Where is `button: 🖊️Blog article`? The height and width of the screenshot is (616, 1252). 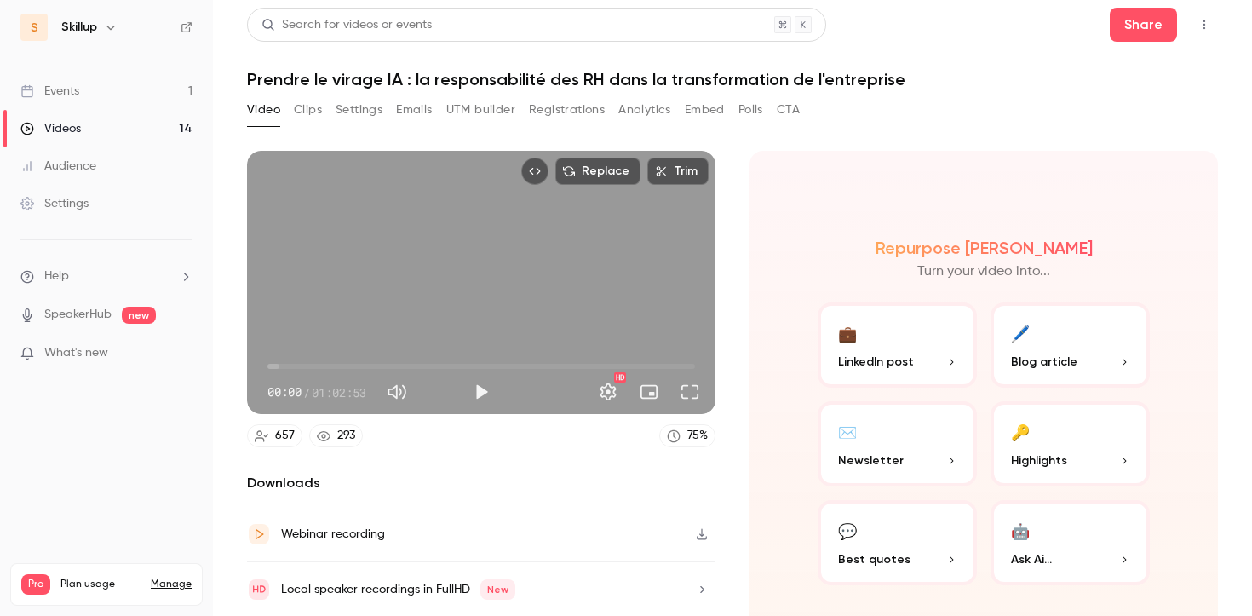
button: 🖊️Blog article is located at coordinates (1070, 345).